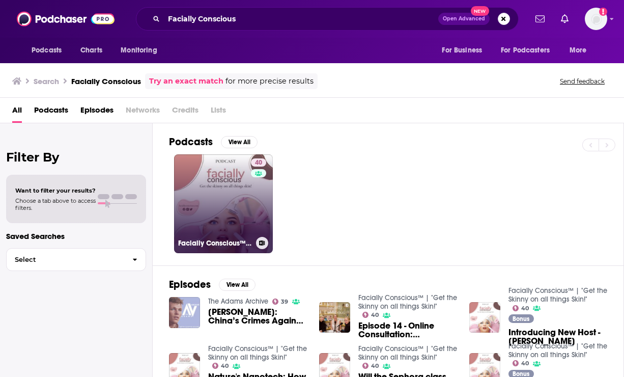 The width and height of the screenshot is (624, 377). Describe the element at coordinates (578, 50) in the screenshot. I see `span: More` at that location.